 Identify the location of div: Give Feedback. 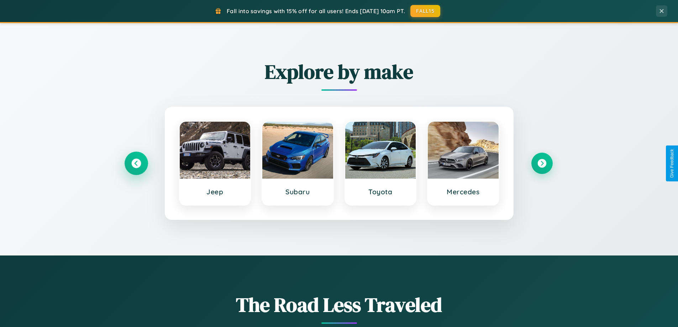
(672, 163).